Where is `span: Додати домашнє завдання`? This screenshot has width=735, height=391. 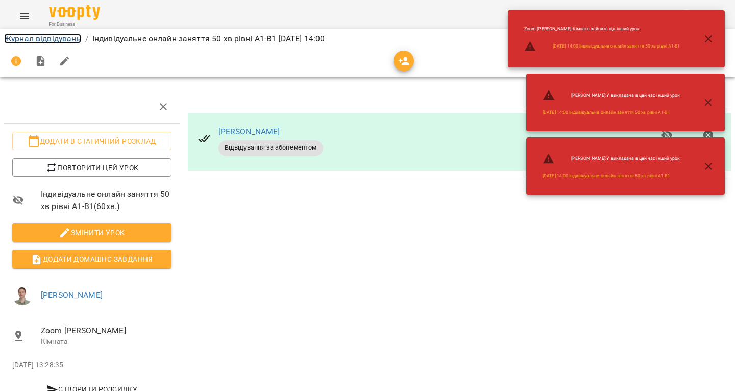 span: Додати домашнє завдання is located at coordinates (92, 259).